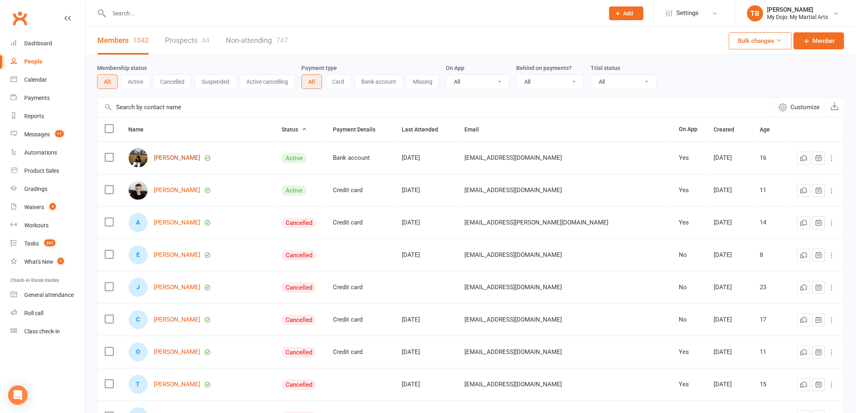 The width and height of the screenshot is (856, 413). I want to click on img: Kate, so click(138, 158).